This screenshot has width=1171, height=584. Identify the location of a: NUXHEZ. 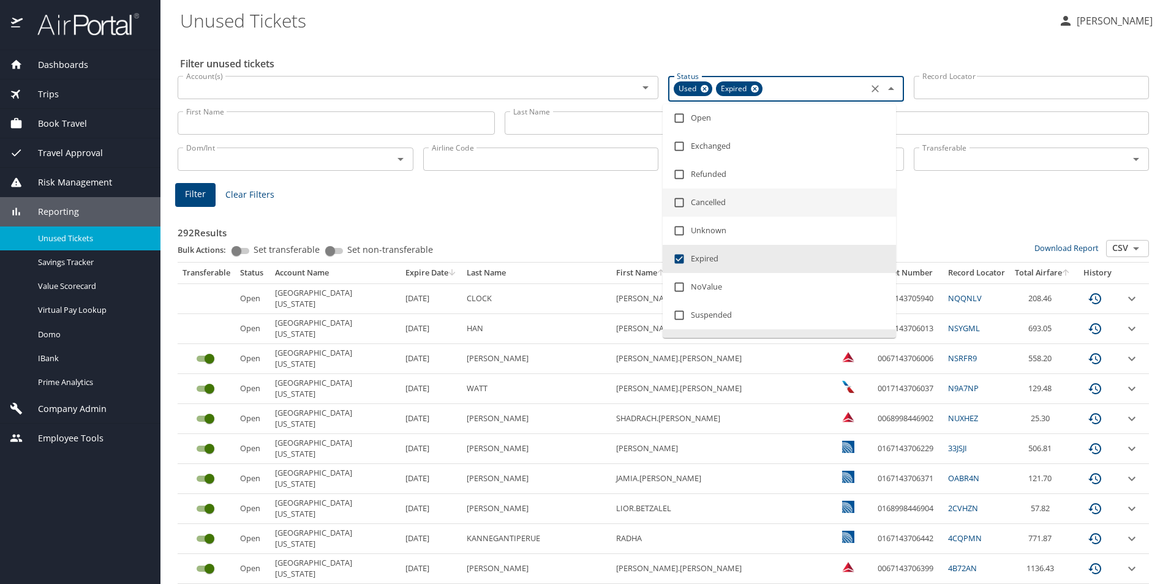
(963, 418).